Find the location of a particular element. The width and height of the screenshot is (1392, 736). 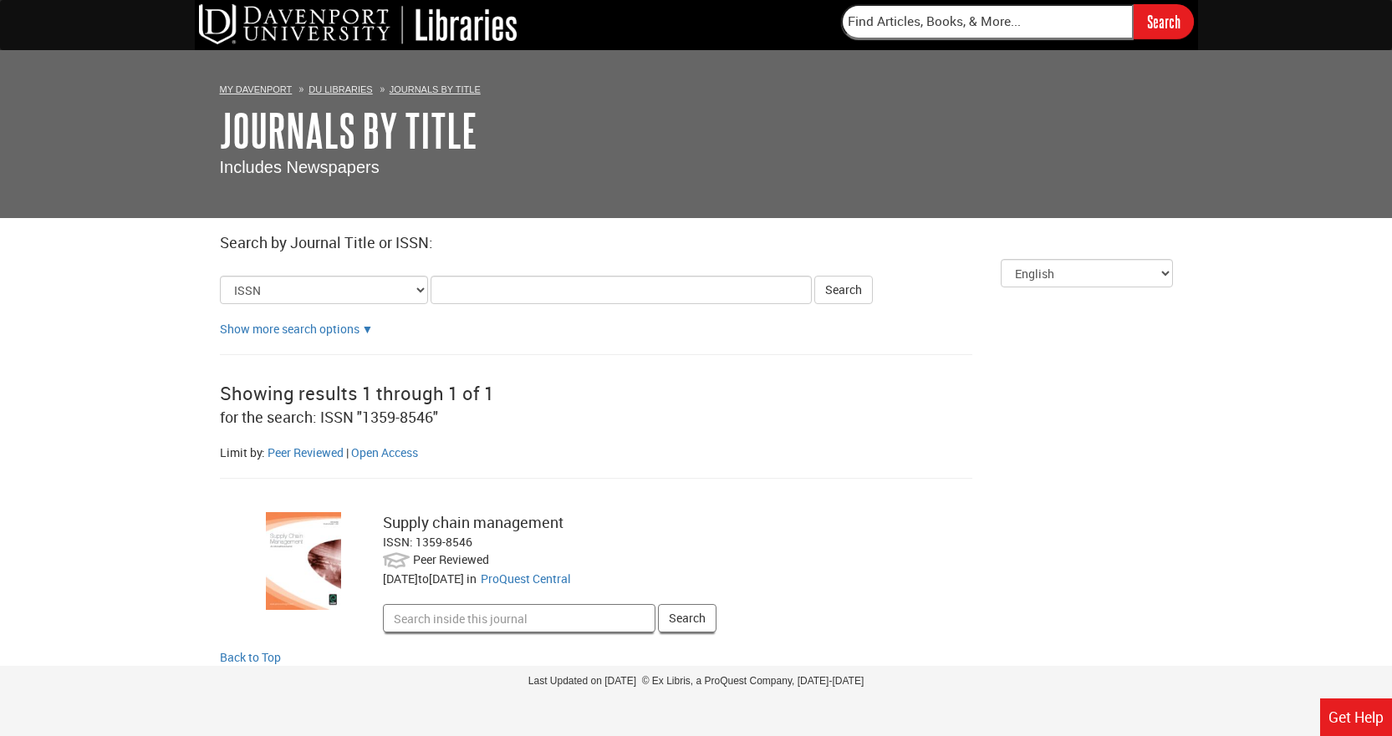

ol: Breadcrumbs is located at coordinates (696, 89).